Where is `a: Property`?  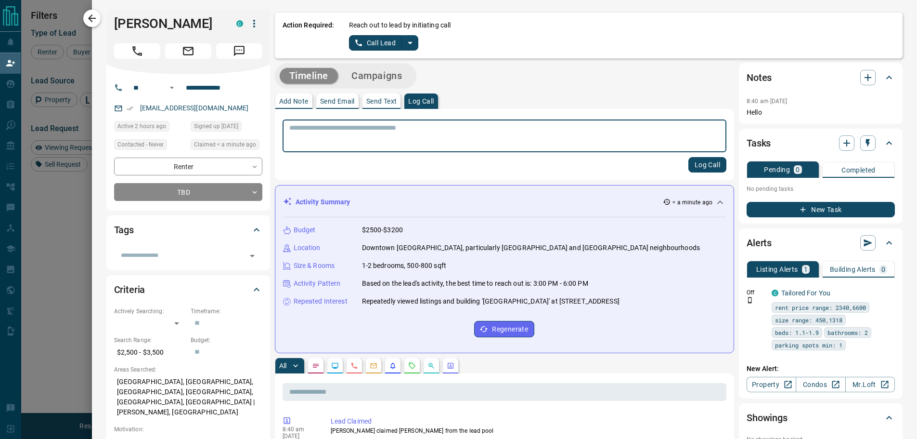
a: Property is located at coordinates (771, 384).